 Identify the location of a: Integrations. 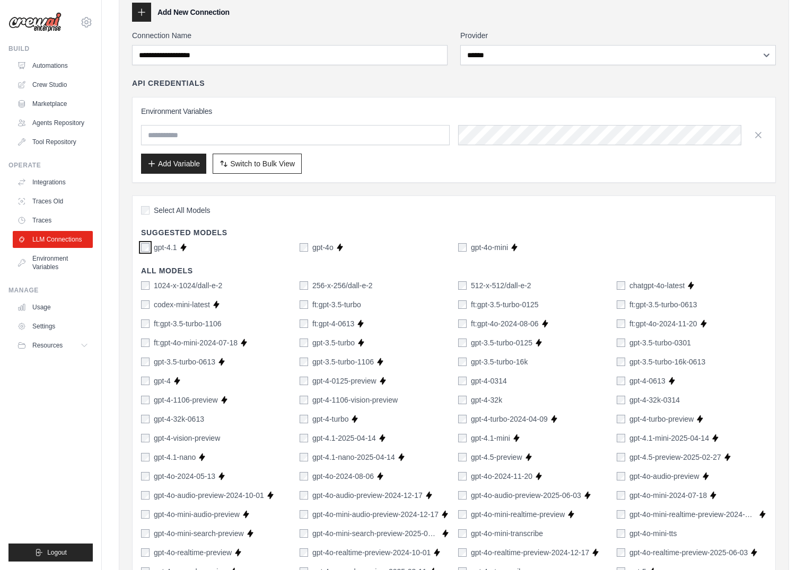
(52, 182).